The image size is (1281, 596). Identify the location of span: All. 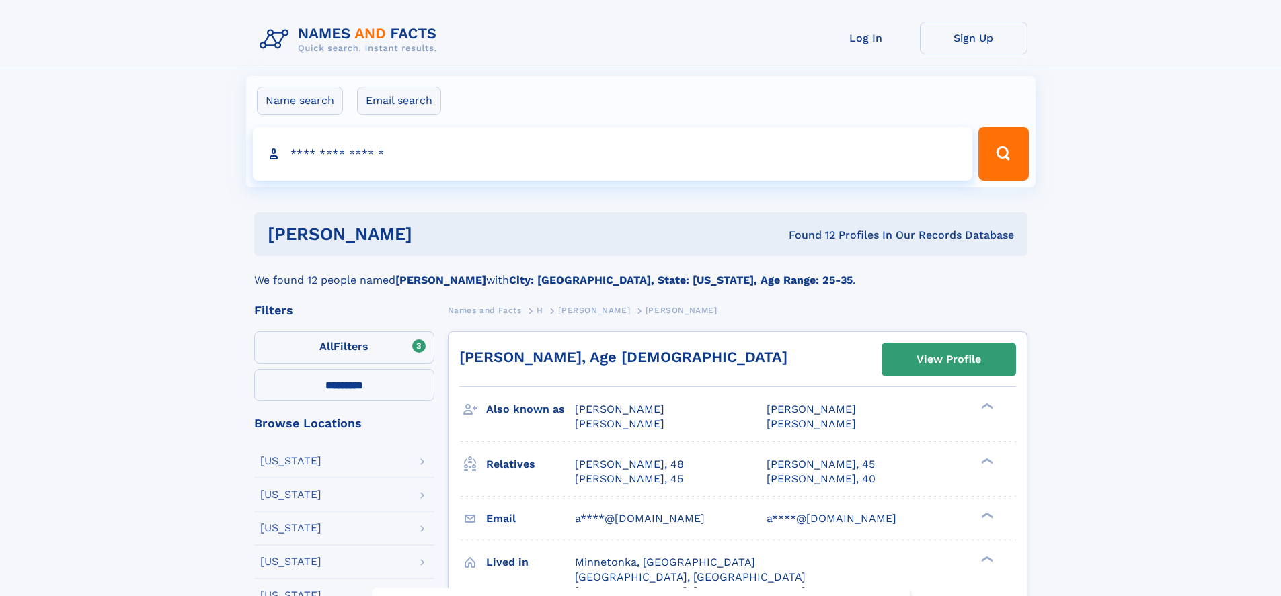
(326, 346).